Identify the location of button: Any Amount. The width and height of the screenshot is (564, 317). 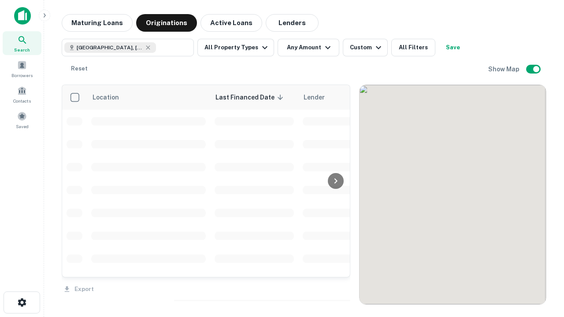
(308, 48).